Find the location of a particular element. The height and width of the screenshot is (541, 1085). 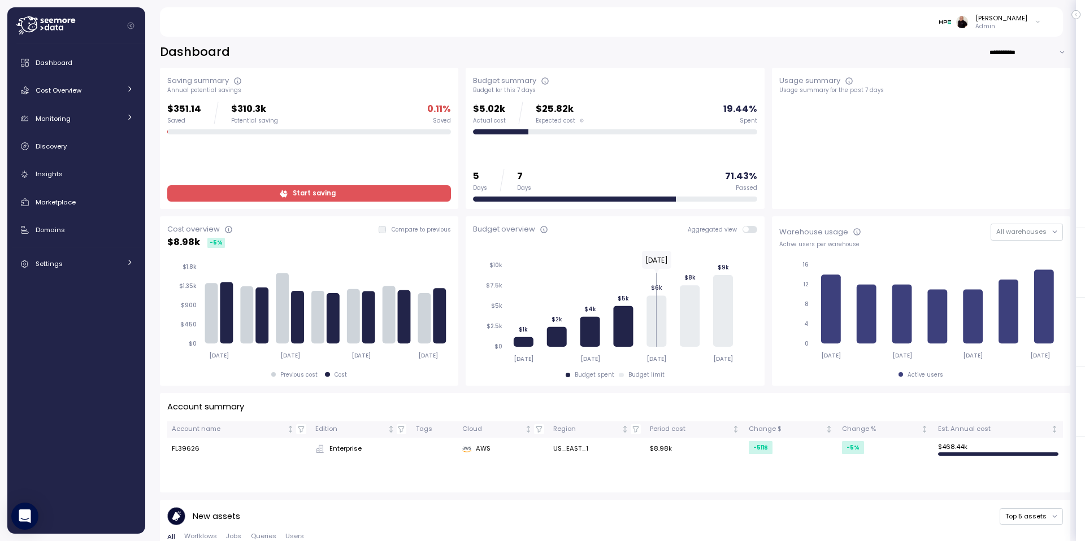

p: Account summary is located at coordinates (206, 407).